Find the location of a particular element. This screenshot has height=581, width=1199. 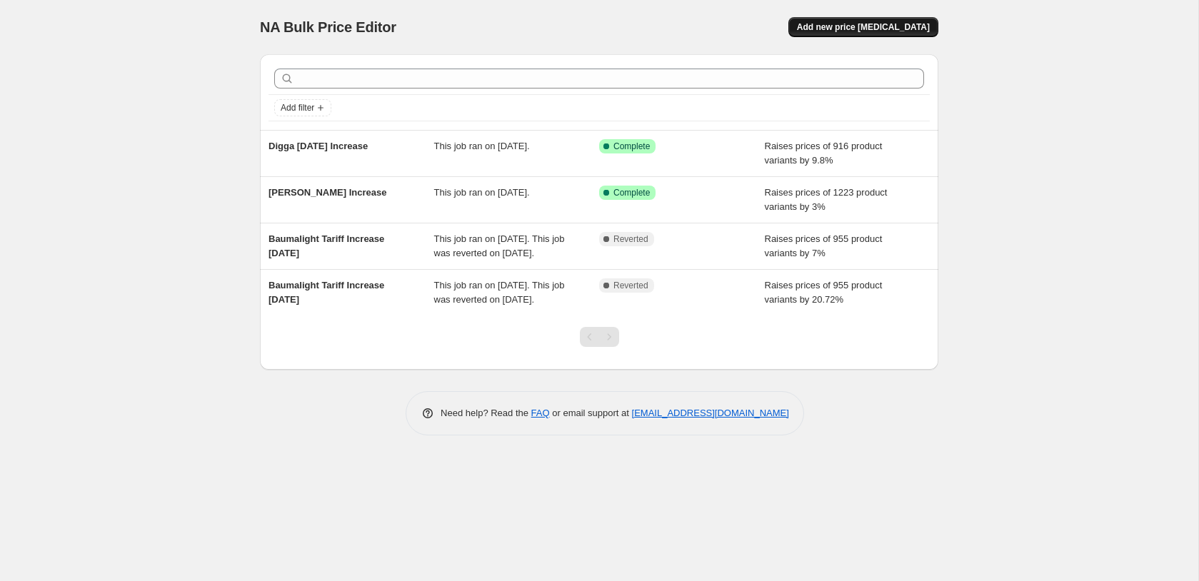

span: NA Bulk Price Editor is located at coordinates (328, 27).